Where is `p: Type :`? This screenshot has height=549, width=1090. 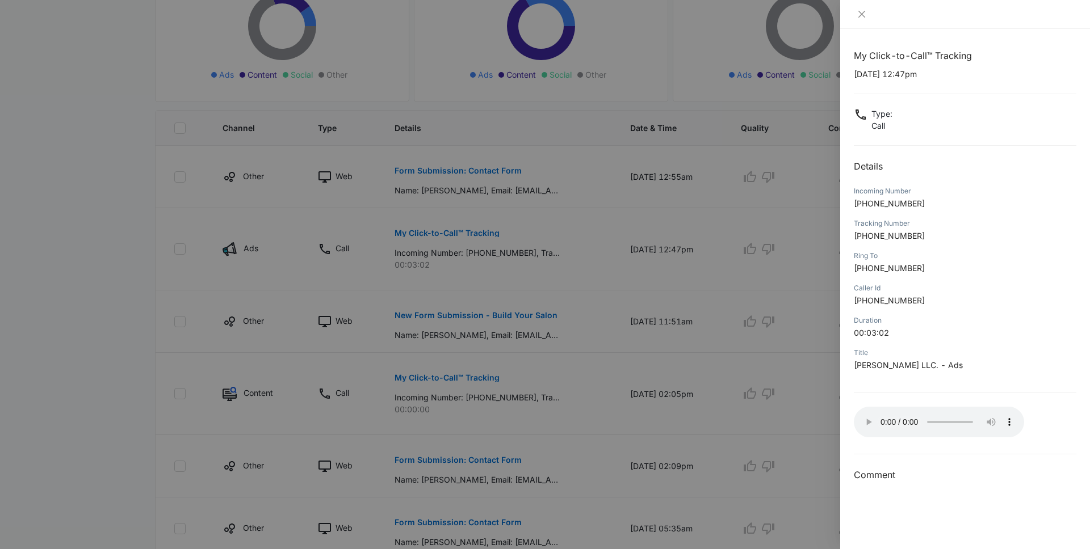 p: Type : is located at coordinates (882, 114).